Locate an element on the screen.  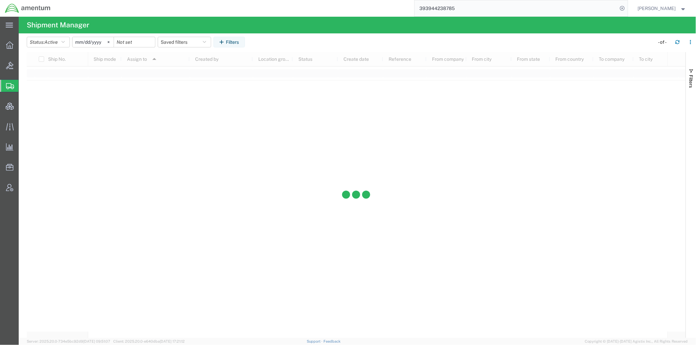
button: Saved filters is located at coordinates (184, 42).